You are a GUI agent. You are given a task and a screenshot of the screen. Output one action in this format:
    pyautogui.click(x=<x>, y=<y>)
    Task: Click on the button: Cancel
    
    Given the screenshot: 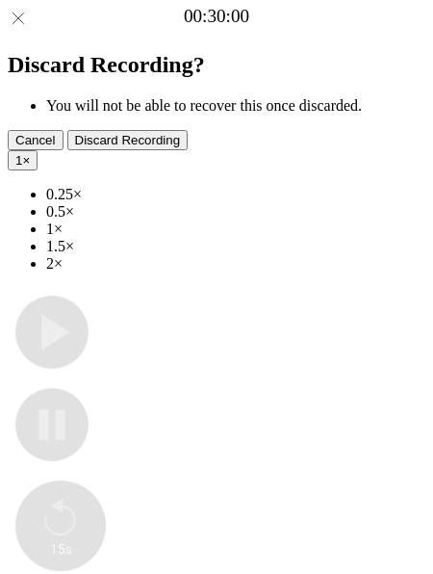 What is the action you would take?
    pyautogui.click(x=36, y=140)
    